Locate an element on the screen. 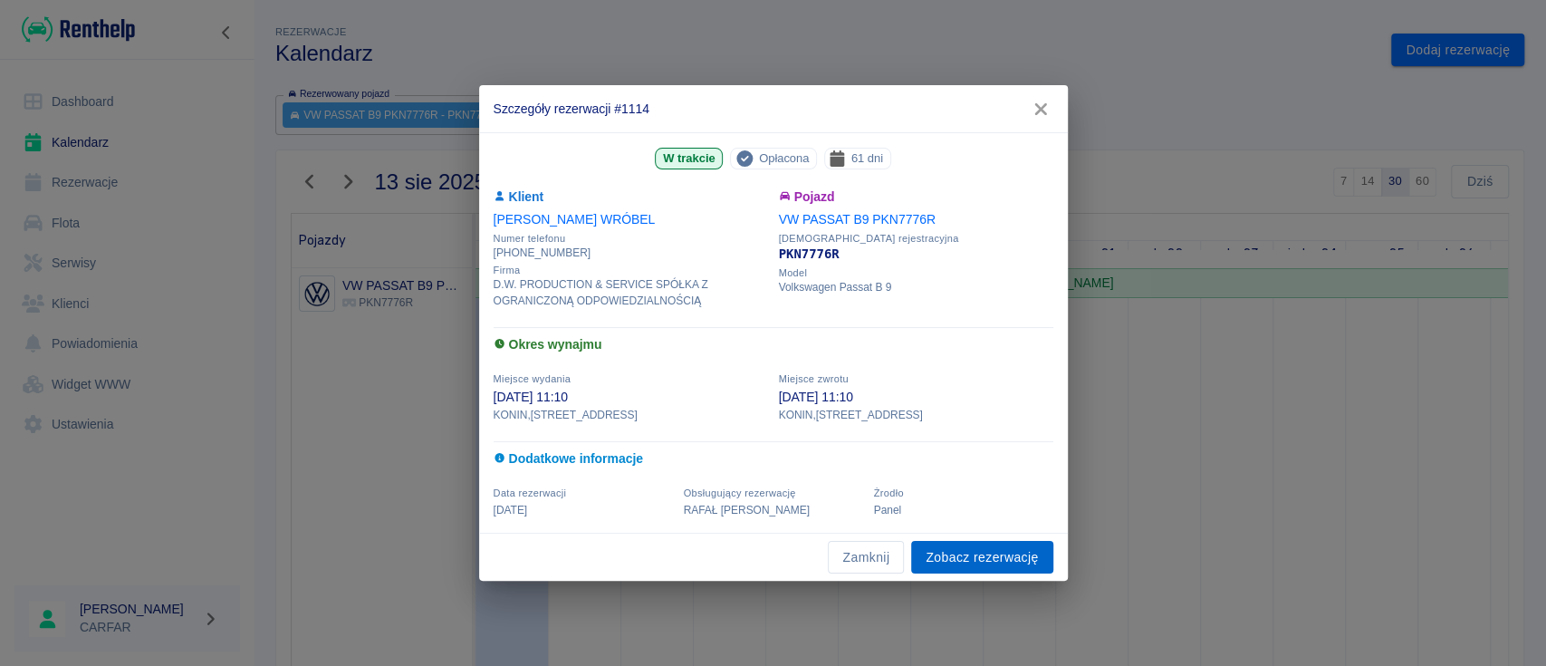  h6: Okres wynajmu is located at coordinates (773, 344).